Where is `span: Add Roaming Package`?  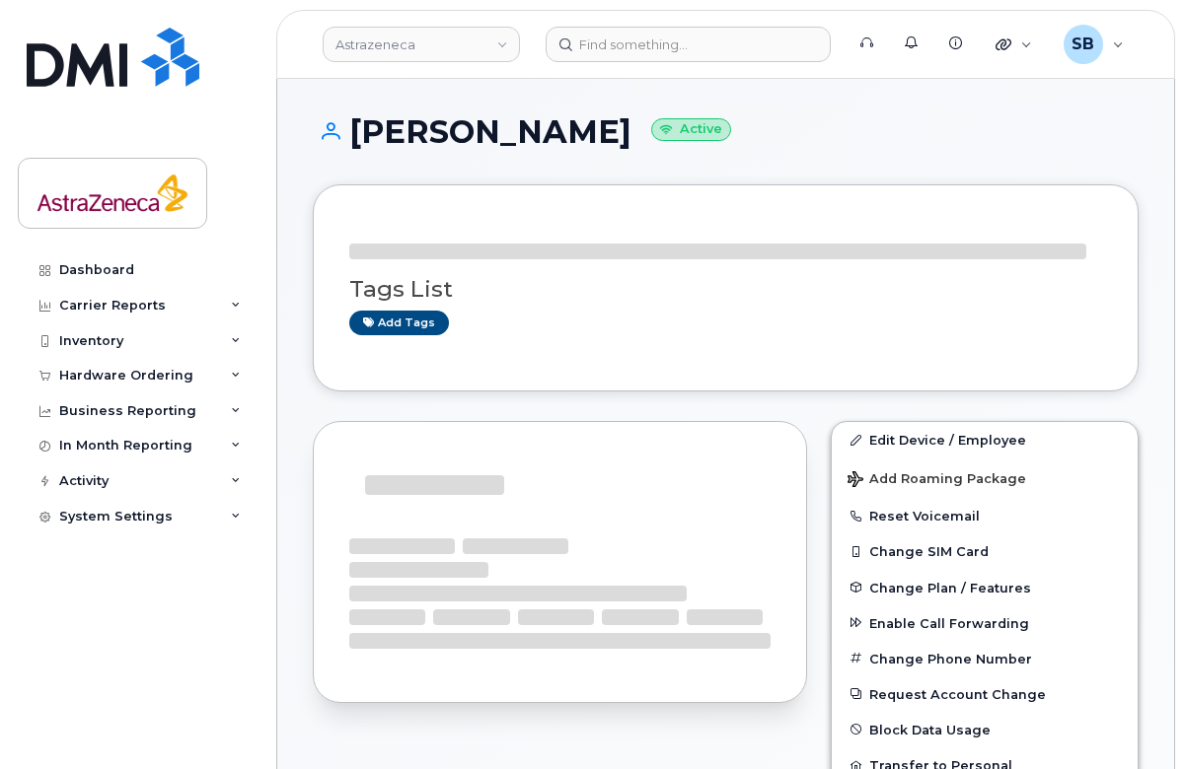
span: Add Roaming Package is located at coordinates (936, 480).